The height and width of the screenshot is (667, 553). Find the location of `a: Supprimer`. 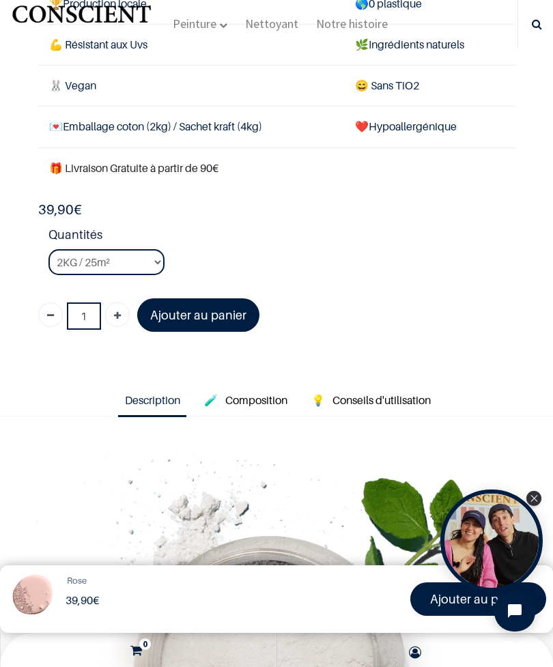

a: Supprimer is located at coordinates (51, 315).